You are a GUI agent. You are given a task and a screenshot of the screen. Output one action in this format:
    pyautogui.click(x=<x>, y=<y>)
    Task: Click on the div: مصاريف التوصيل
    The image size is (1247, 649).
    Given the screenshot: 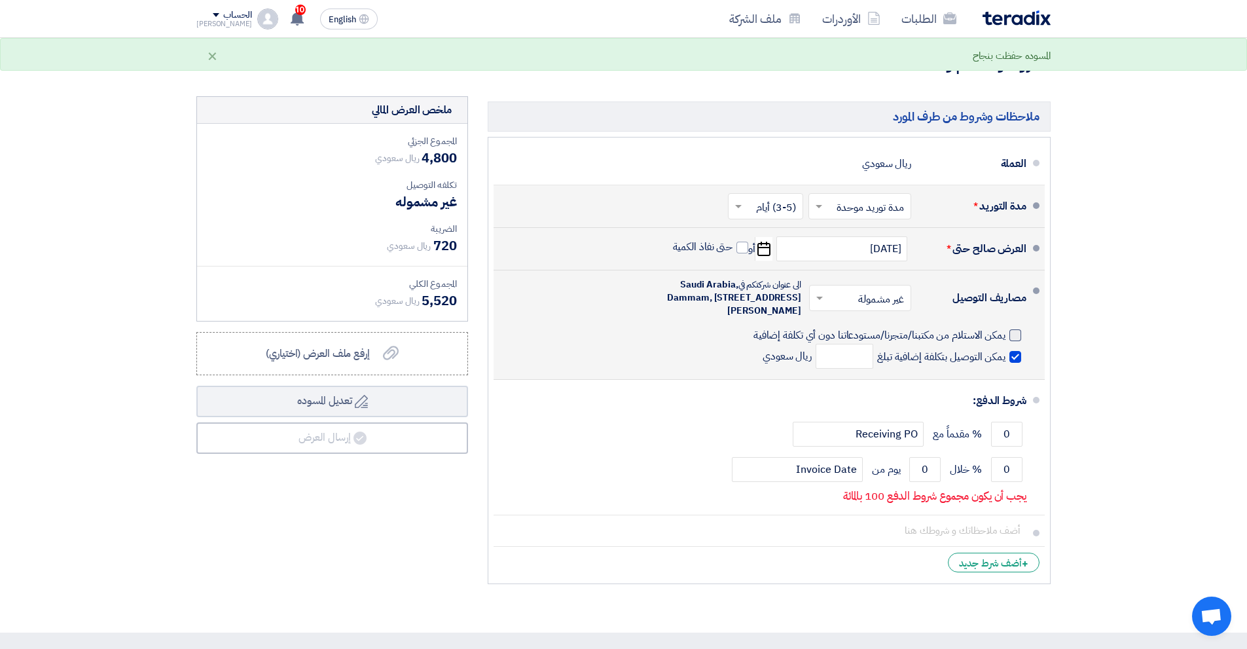 What is the action you would take?
    pyautogui.click(x=974, y=298)
    